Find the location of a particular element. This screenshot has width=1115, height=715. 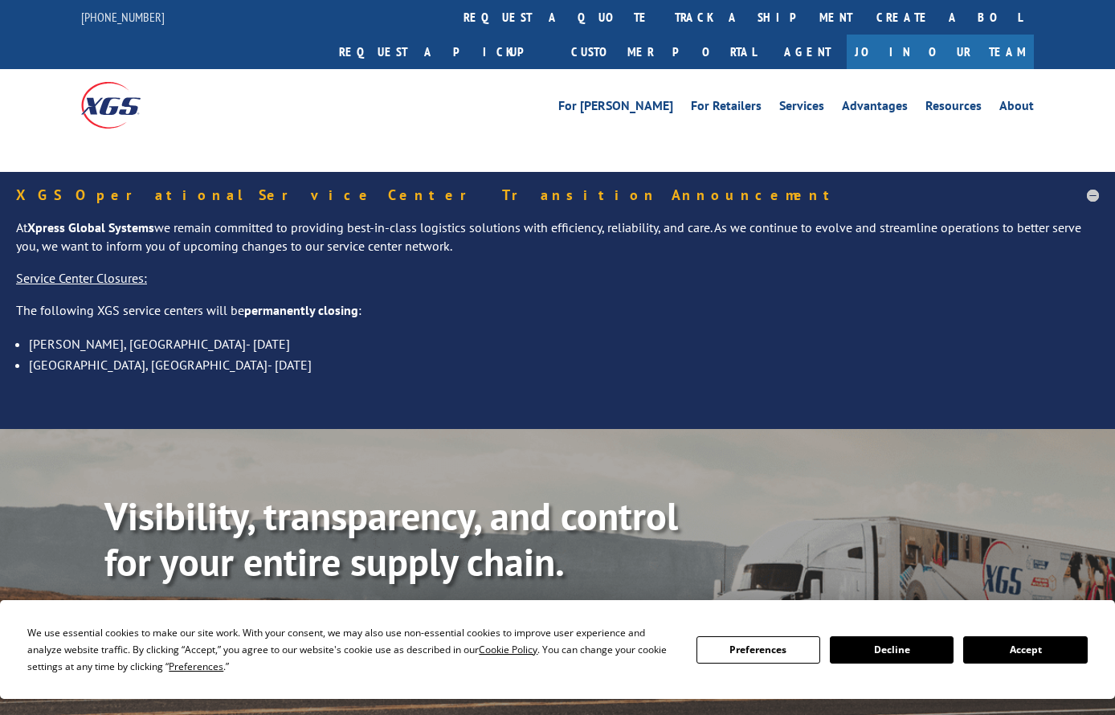

a: Customer Portal is located at coordinates (664, 51).